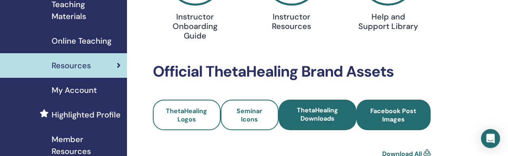 The height and width of the screenshot is (156, 508). Describe the element at coordinates (490, 138) in the screenshot. I see `div: Open Intercom Messenger` at that location.